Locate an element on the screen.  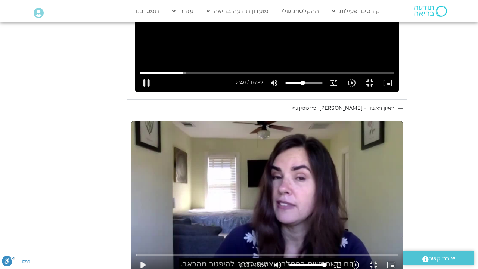
span: יצירת קשר is located at coordinates (442, 258).